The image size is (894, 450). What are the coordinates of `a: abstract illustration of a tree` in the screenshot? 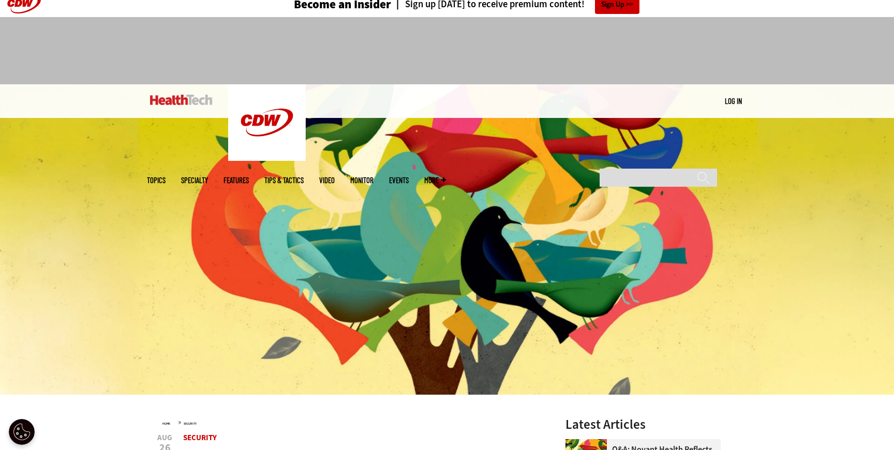 It's located at (589, 444).